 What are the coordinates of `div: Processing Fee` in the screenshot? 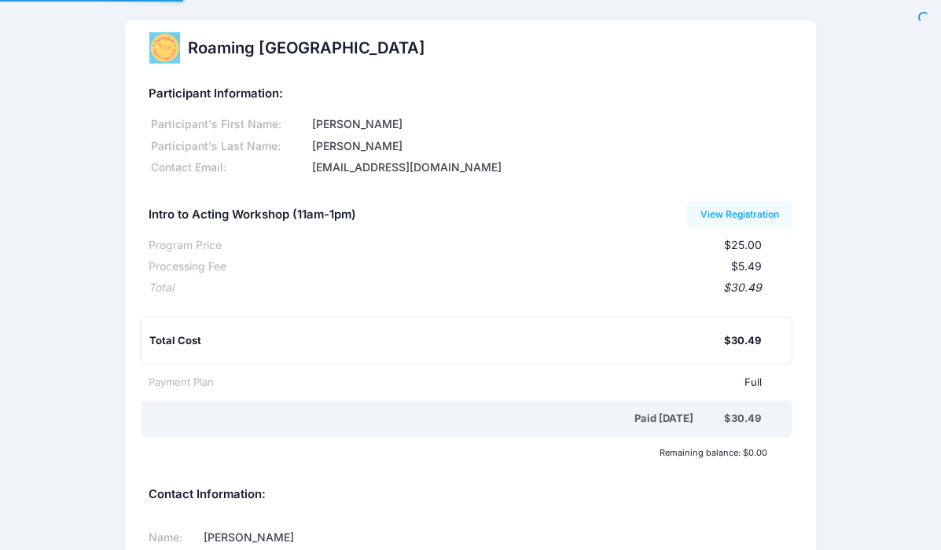 It's located at (187, 266).